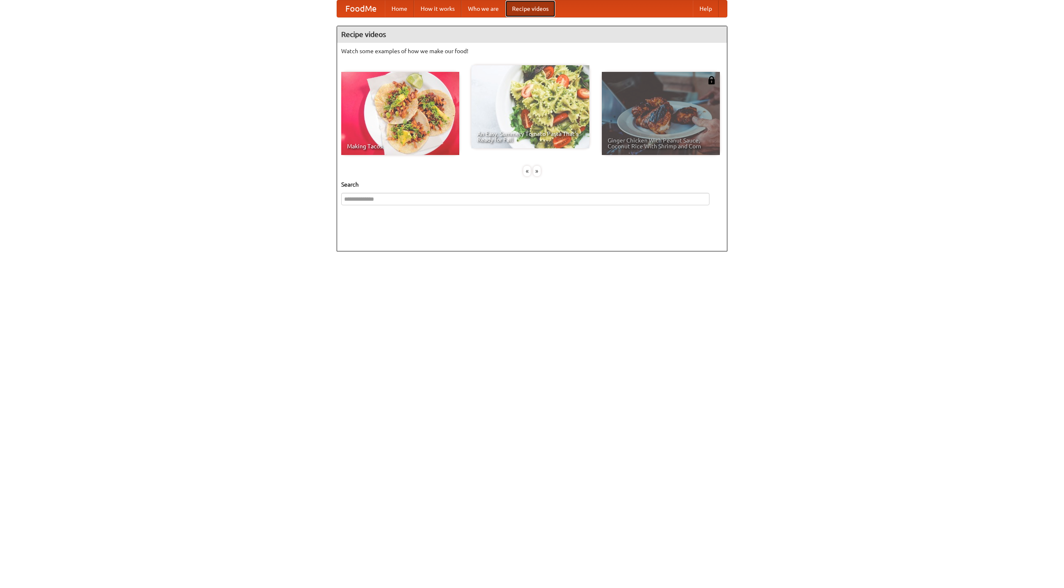 The height and width of the screenshot is (588, 1064). I want to click on a: How it works, so click(438, 9).